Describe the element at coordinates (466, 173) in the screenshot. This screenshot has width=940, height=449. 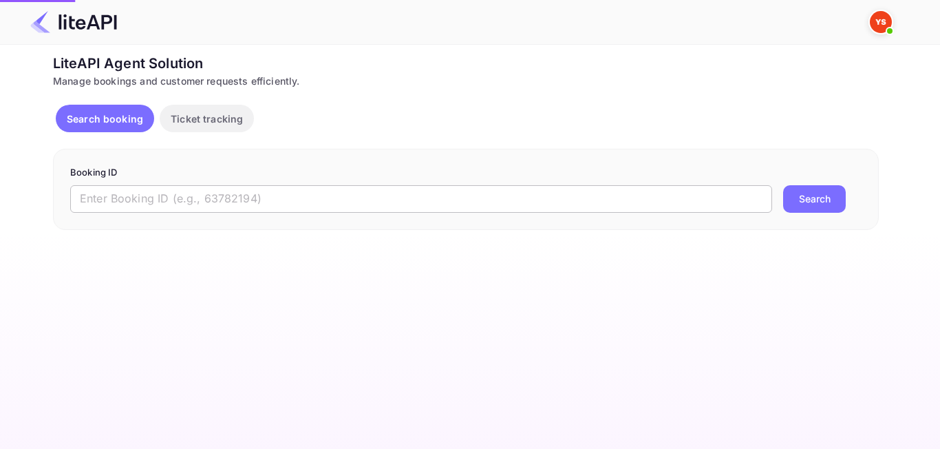
I see `p: Booking ID` at that location.